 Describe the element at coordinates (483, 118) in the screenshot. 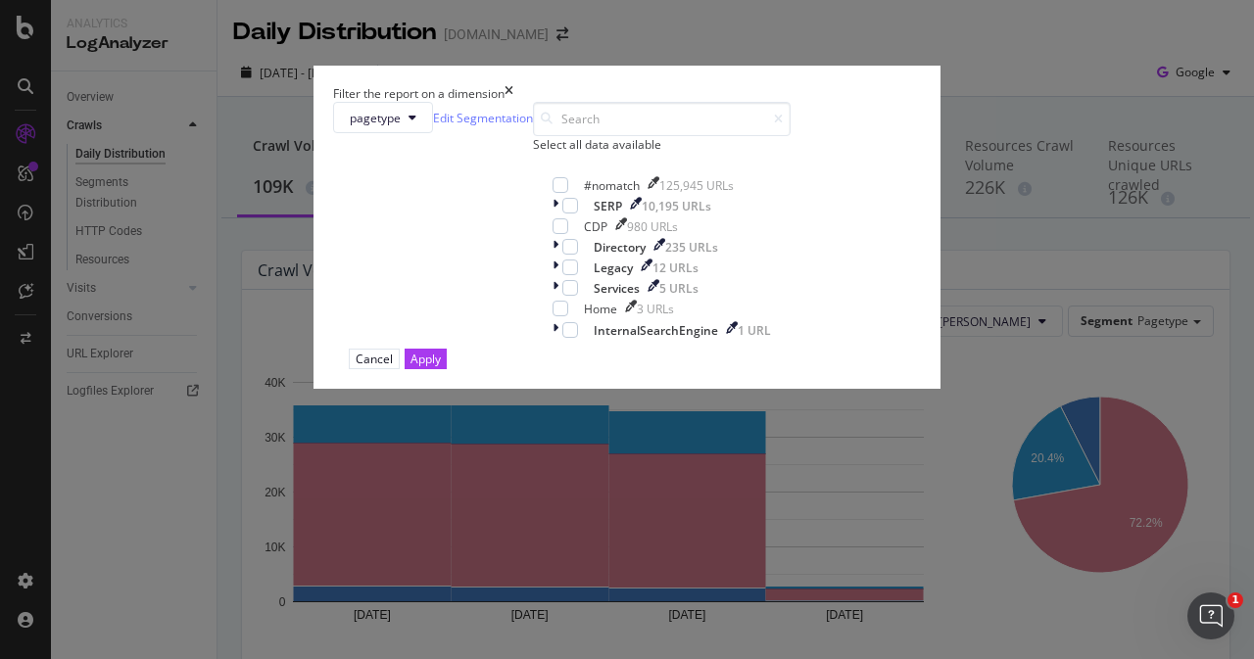

I see `a: Edit Segmentation` at that location.